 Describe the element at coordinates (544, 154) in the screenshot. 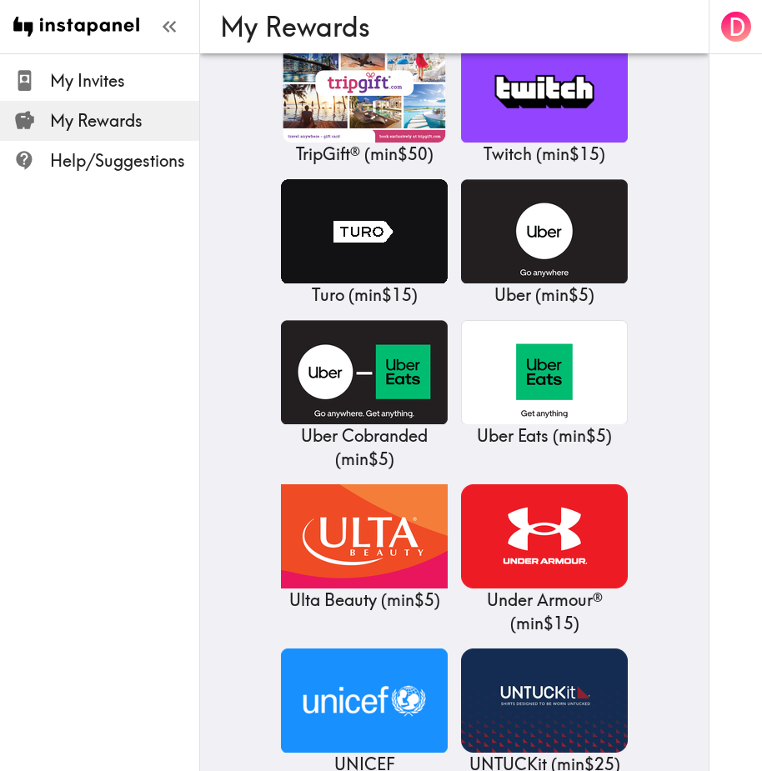

I see `p: Twitch ( min $15 )` at that location.